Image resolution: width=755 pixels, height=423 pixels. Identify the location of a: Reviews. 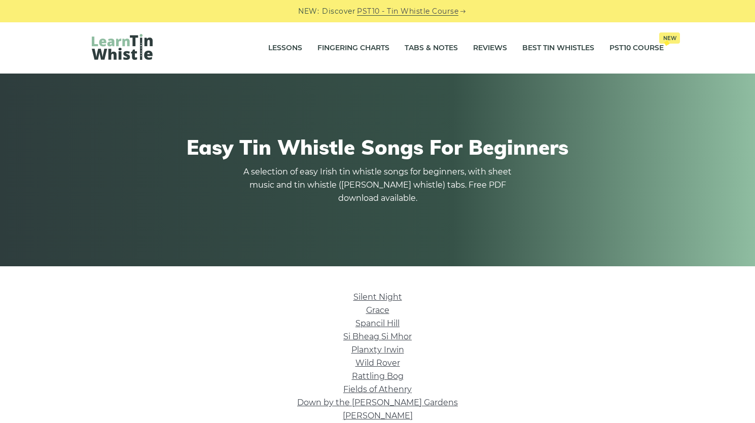
(490, 48).